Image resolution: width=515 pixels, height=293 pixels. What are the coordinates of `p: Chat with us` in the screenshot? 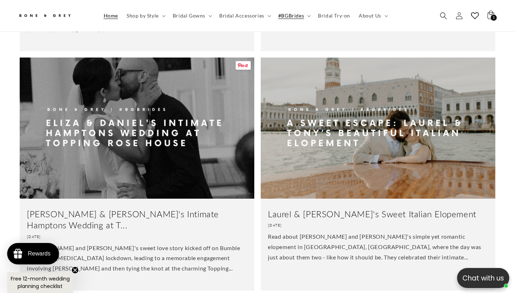 It's located at (483, 278).